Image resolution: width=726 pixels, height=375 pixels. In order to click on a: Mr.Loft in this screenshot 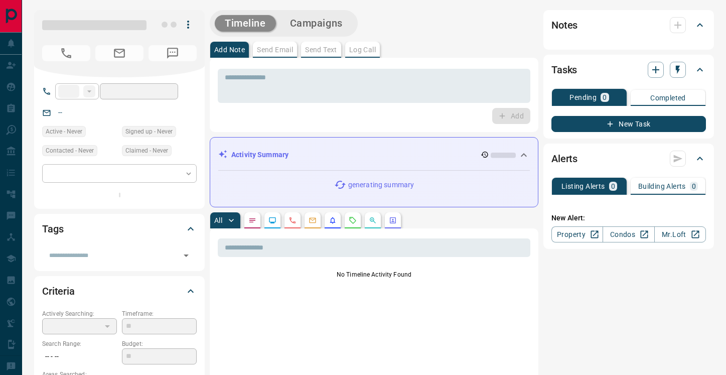, I will do `click(680, 234)`.